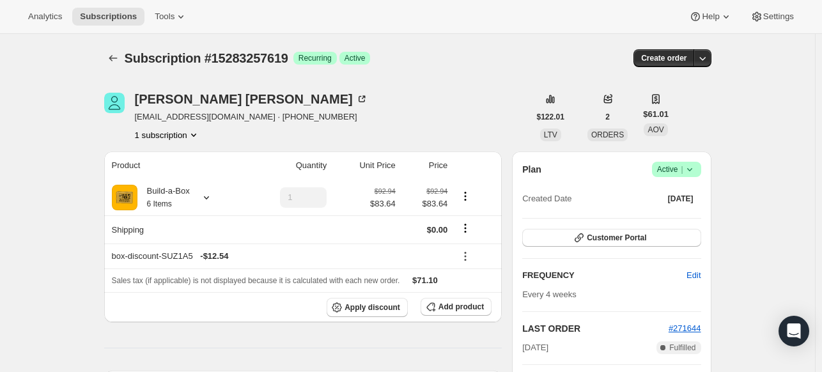 Image resolution: width=822 pixels, height=372 pixels. I want to click on button: Edit, so click(694, 276).